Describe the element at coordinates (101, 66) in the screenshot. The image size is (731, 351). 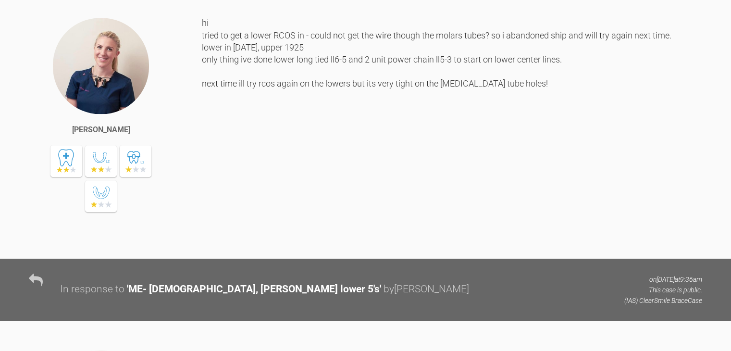
I see `img: Olivia Nixon` at that location.